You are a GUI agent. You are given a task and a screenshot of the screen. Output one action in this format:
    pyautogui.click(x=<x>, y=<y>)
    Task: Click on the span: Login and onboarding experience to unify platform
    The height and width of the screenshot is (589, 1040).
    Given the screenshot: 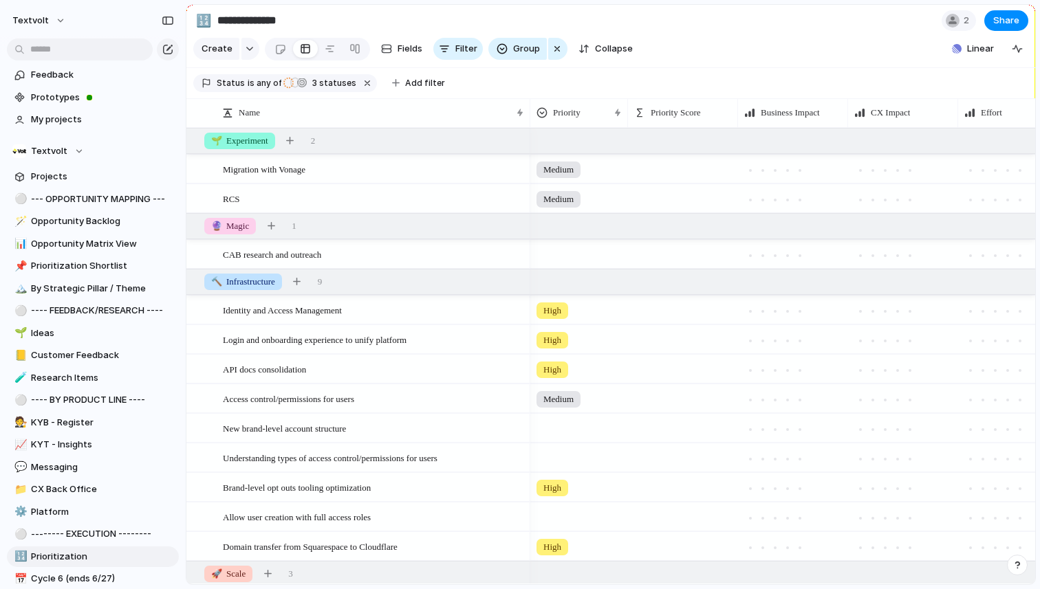 What is the action you would take?
    pyautogui.click(x=314, y=339)
    